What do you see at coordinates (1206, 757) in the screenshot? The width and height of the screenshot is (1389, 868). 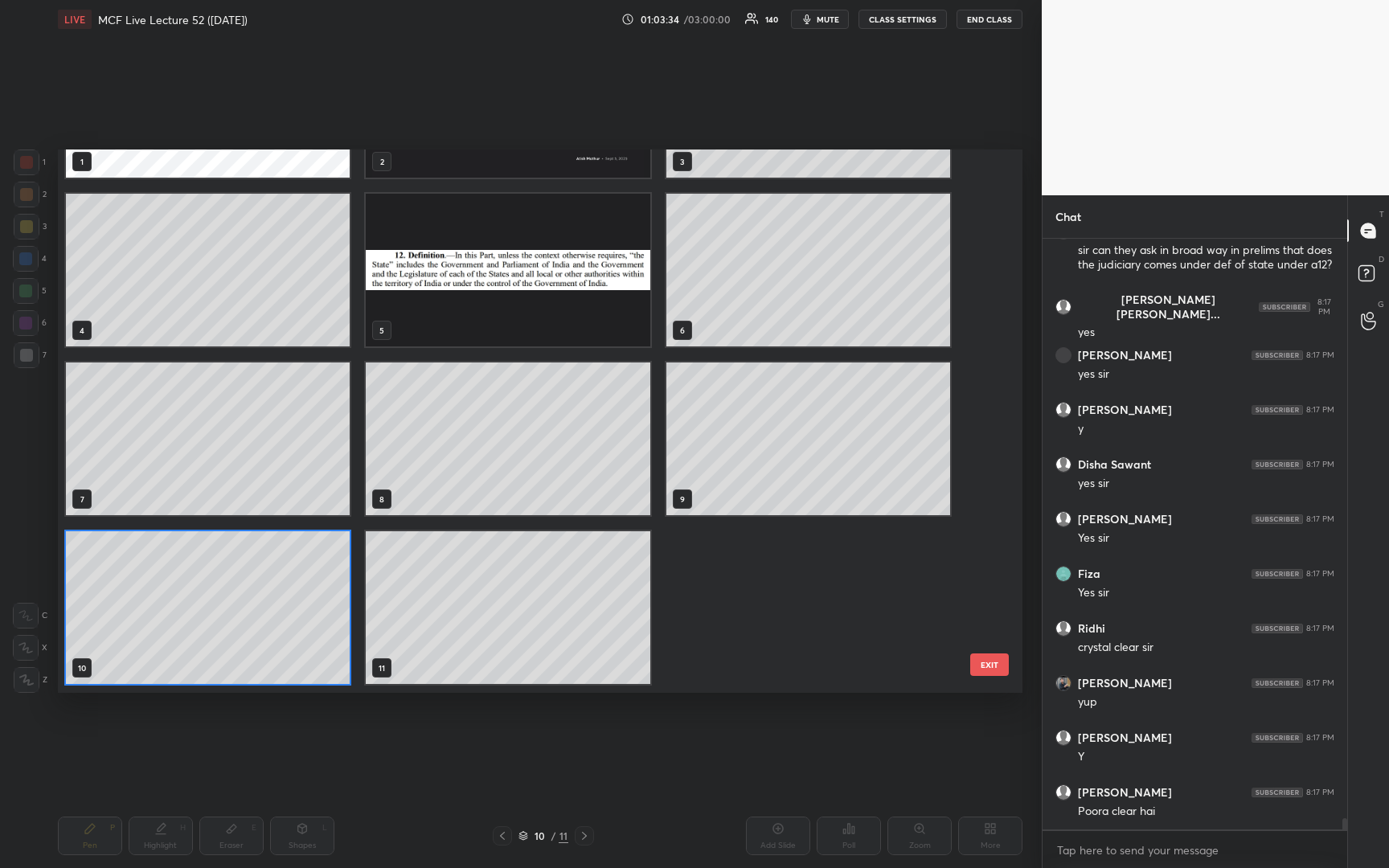 I see `div: Y` at bounding box center [1206, 757].